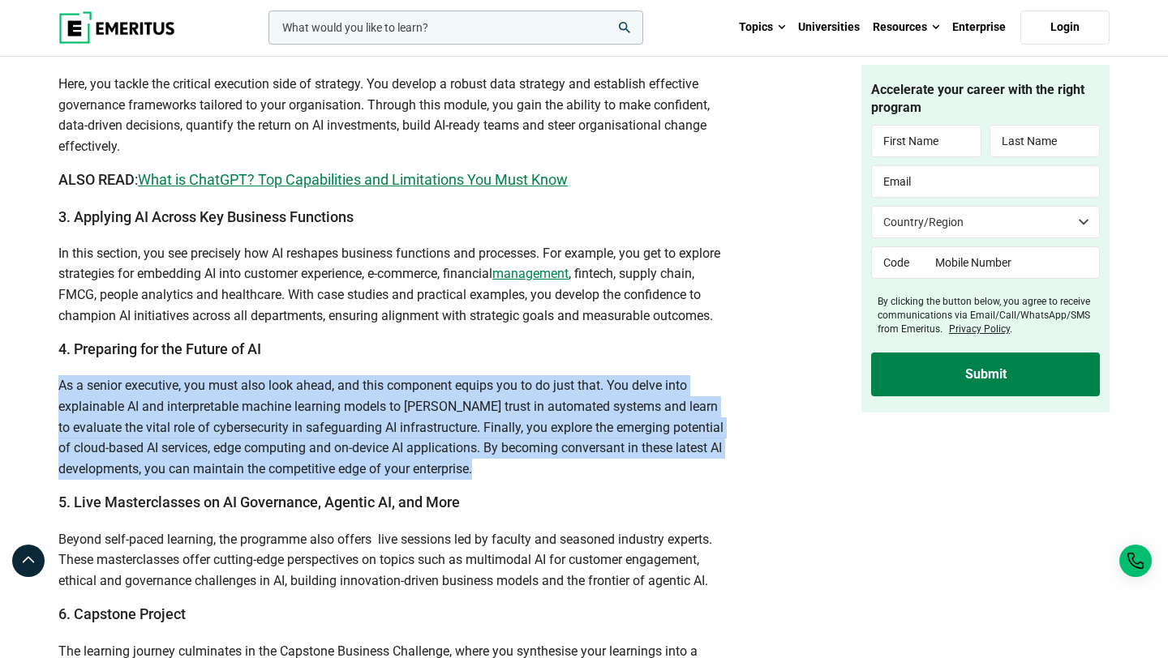  What do you see at coordinates (384, 115) in the screenshot?
I see `span: Here, you tackle the critical execution side of strategy. You develop a robust data strategy and ...` at bounding box center [384, 115].